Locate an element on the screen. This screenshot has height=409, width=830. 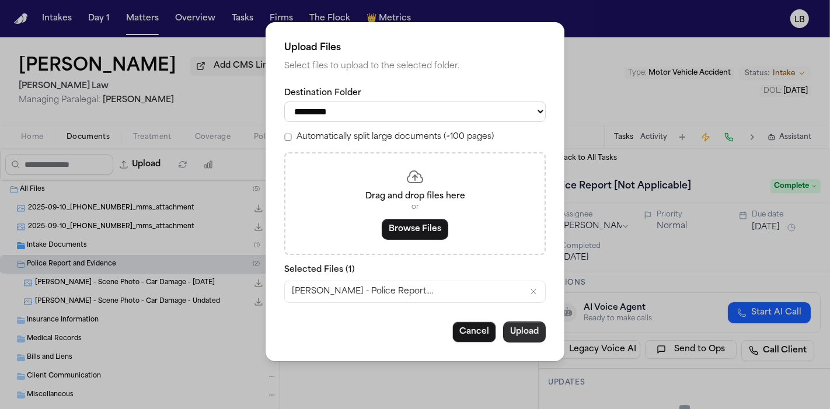
button: Cancel is located at coordinates (474, 332).